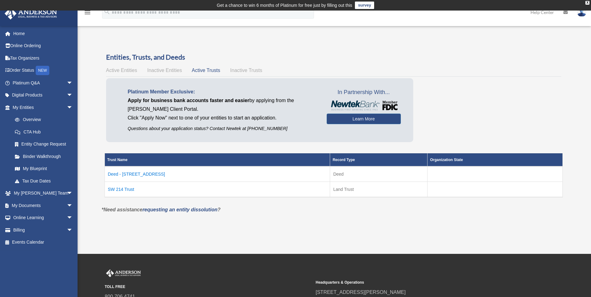 This screenshot has width=591, height=297. Describe the element at coordinates (44, 132) in the screenshot. I see `a: CTA Hub` at that location.